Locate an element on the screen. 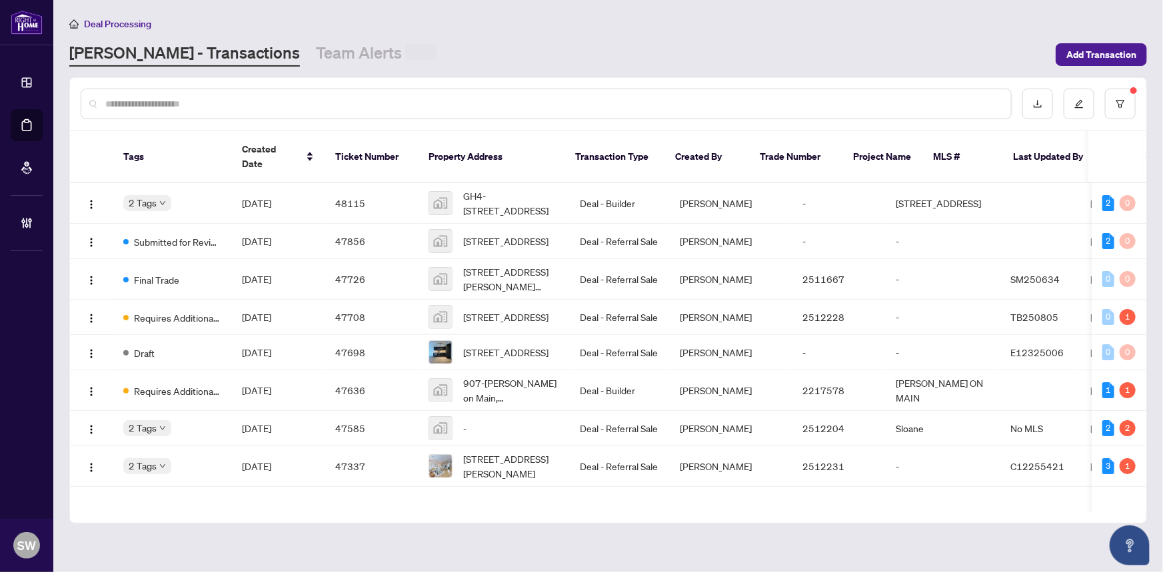 This screenshot has height=572, width=1163. span: No MLS is located at coordinates (1026, 428).